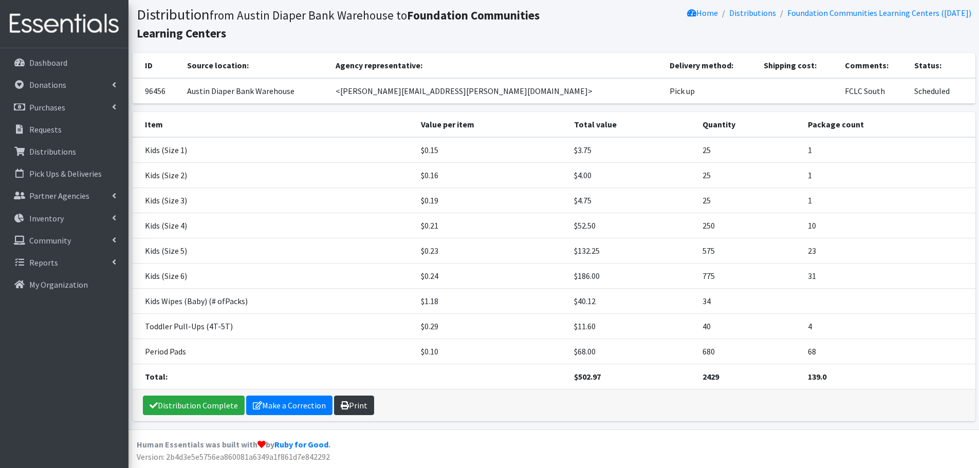 The image size is (979, 468). I want to click on p: Purchases, so click(47, 107).